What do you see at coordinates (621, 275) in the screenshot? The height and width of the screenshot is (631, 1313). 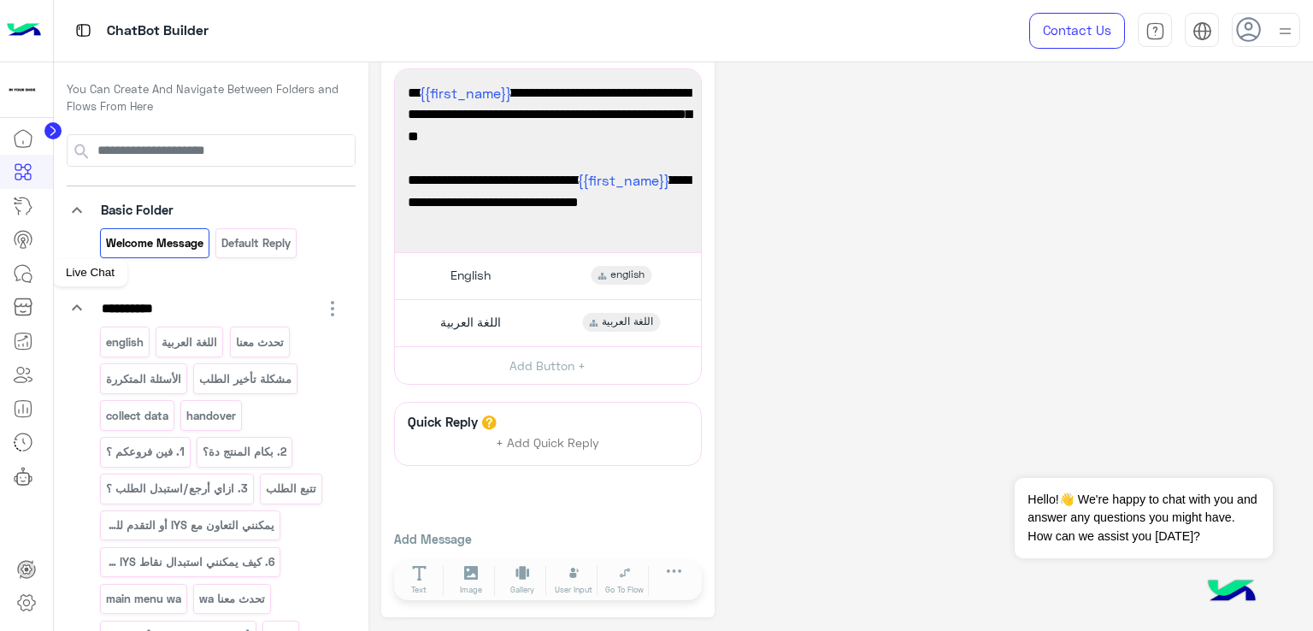 I see `div: english` at bounding box center [621, 275].